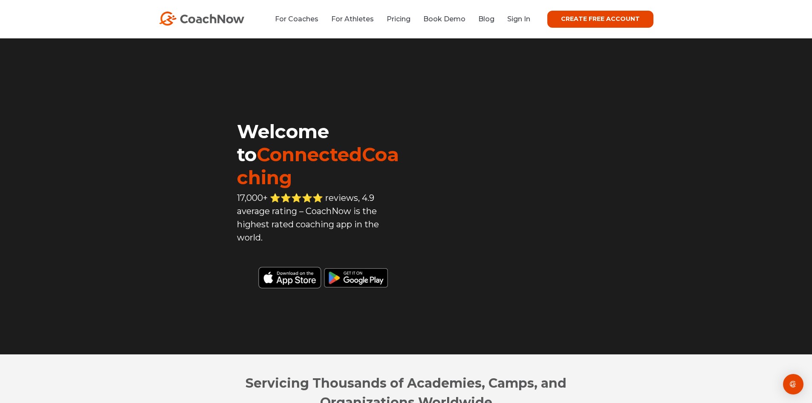 Image resolution: width=812 pixels, height=403 pixels. What do you see at coordinates (297, 19) in the screenshot?
I see `a: For Coaches` at bounding box center [297, 19].